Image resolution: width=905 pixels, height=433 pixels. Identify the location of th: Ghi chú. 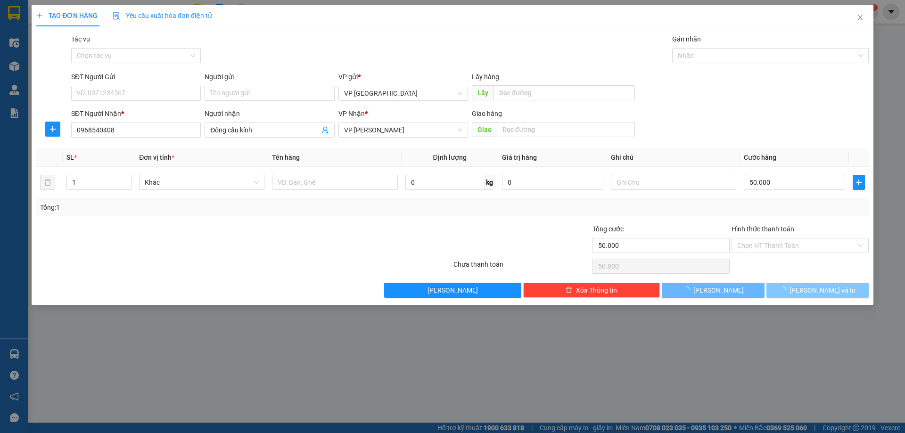
(673, 157).